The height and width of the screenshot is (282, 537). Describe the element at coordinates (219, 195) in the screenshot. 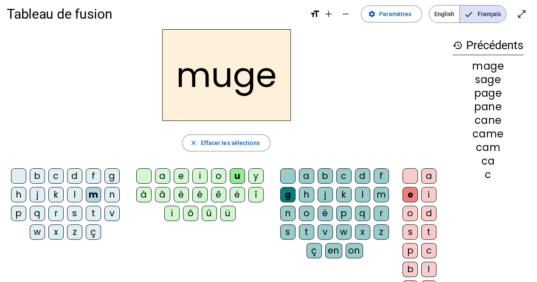

I see `div: ê` at that location.